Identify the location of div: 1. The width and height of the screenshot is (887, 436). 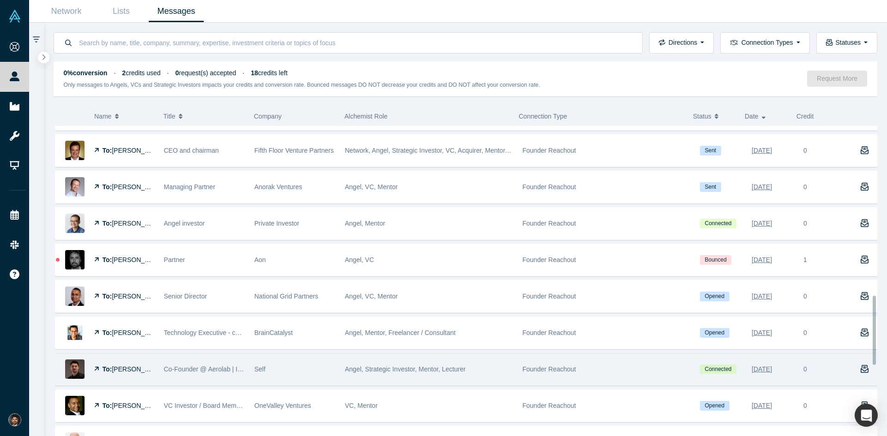
(824, 260).